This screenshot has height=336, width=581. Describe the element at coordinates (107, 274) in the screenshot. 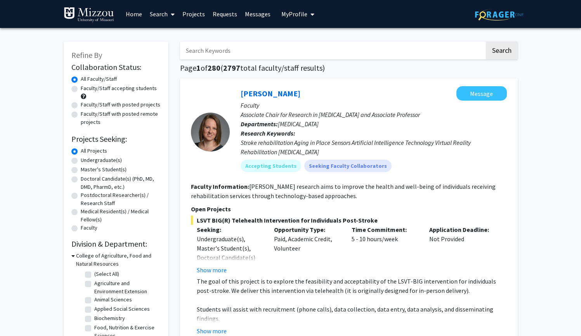

I see `label: (Select All)` at that location.